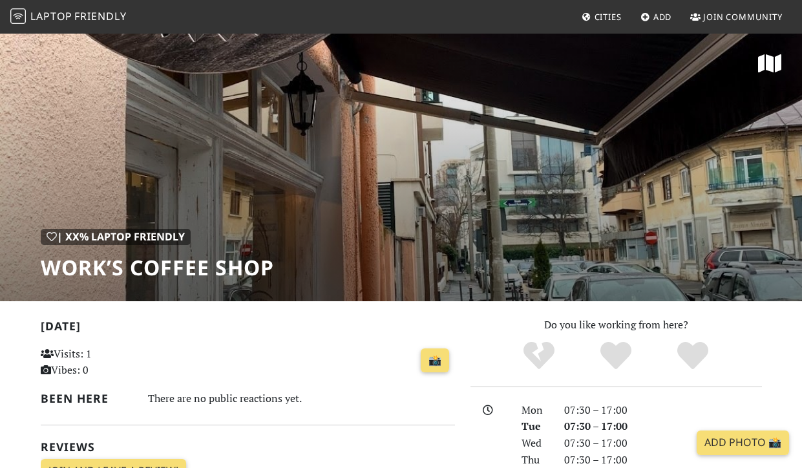 This screenshot has width=802, height=468. I want to click on p: Visits: 1 Vibes: 0, so click(105, 362).